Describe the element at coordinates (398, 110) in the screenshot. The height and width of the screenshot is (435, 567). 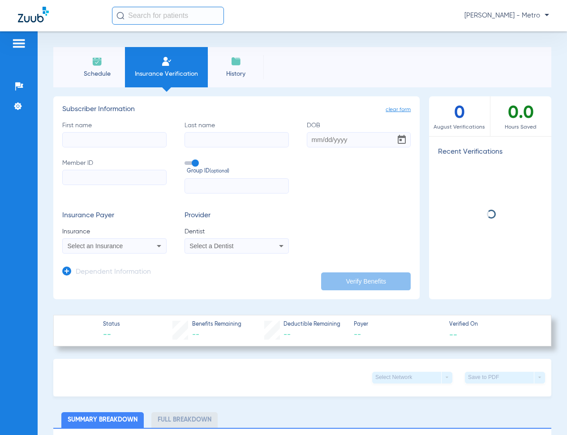
I see `span: clear form` at that location.